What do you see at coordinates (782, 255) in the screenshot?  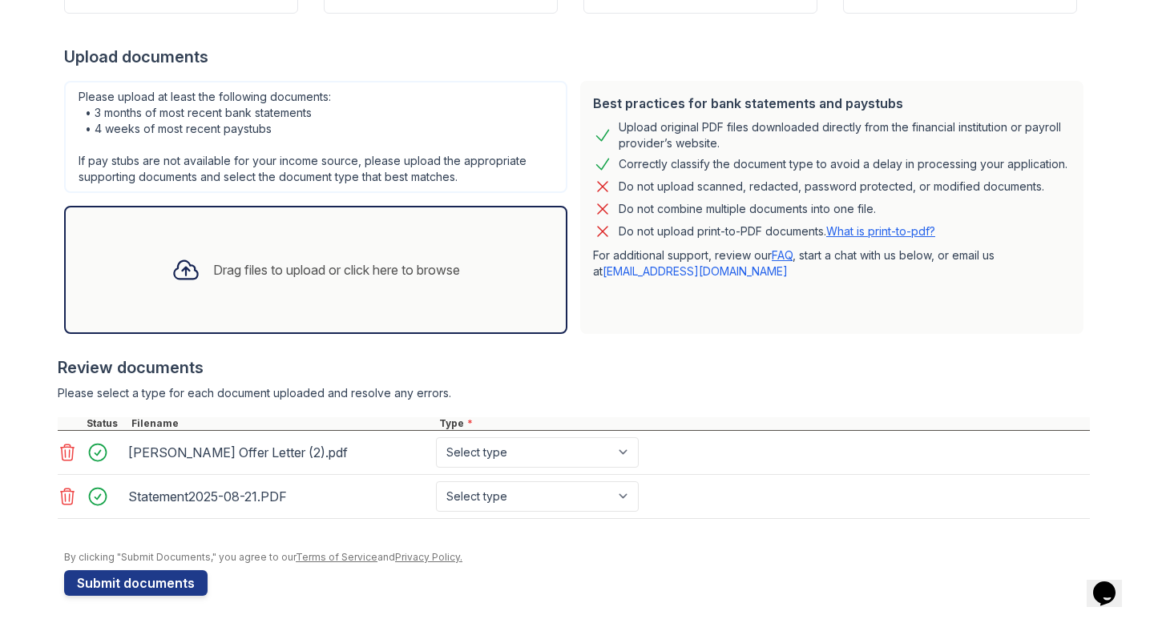 I see `a: FAQ` at bounding box center [782, 255].